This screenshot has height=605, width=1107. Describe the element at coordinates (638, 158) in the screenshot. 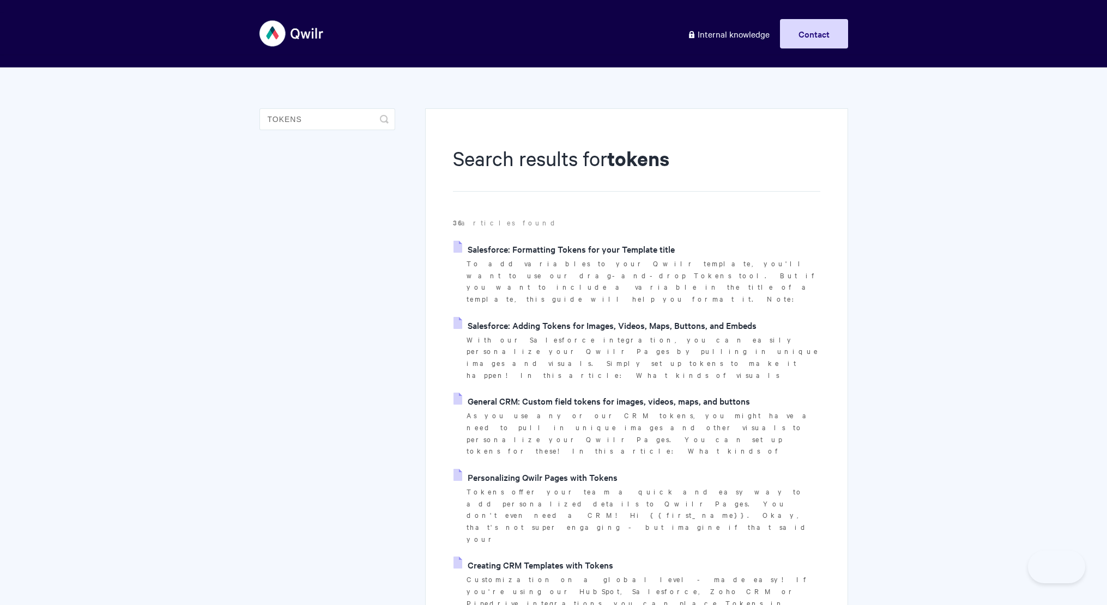

I see `strong: tokens` at that location.